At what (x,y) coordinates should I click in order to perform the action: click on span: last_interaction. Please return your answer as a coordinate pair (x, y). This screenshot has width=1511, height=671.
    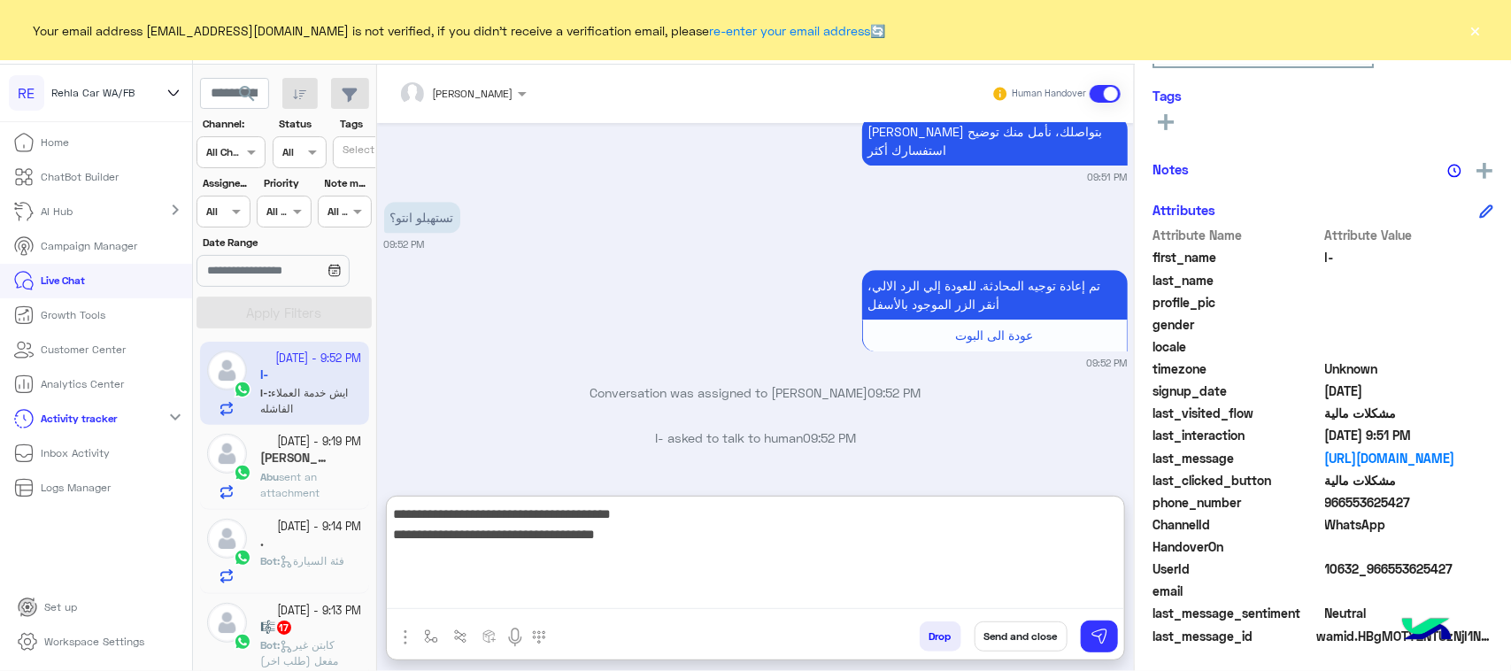
    Looking at the image, I should click on (1237, 435).